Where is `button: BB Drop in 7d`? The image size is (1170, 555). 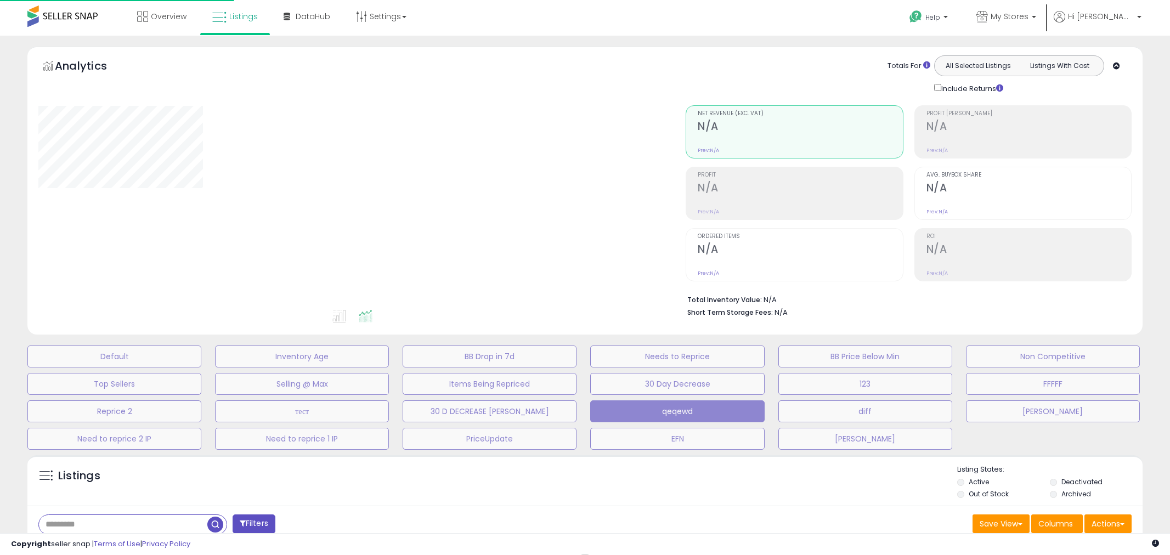
button: BB Drop in 7d is located at coordinates (489, 357).